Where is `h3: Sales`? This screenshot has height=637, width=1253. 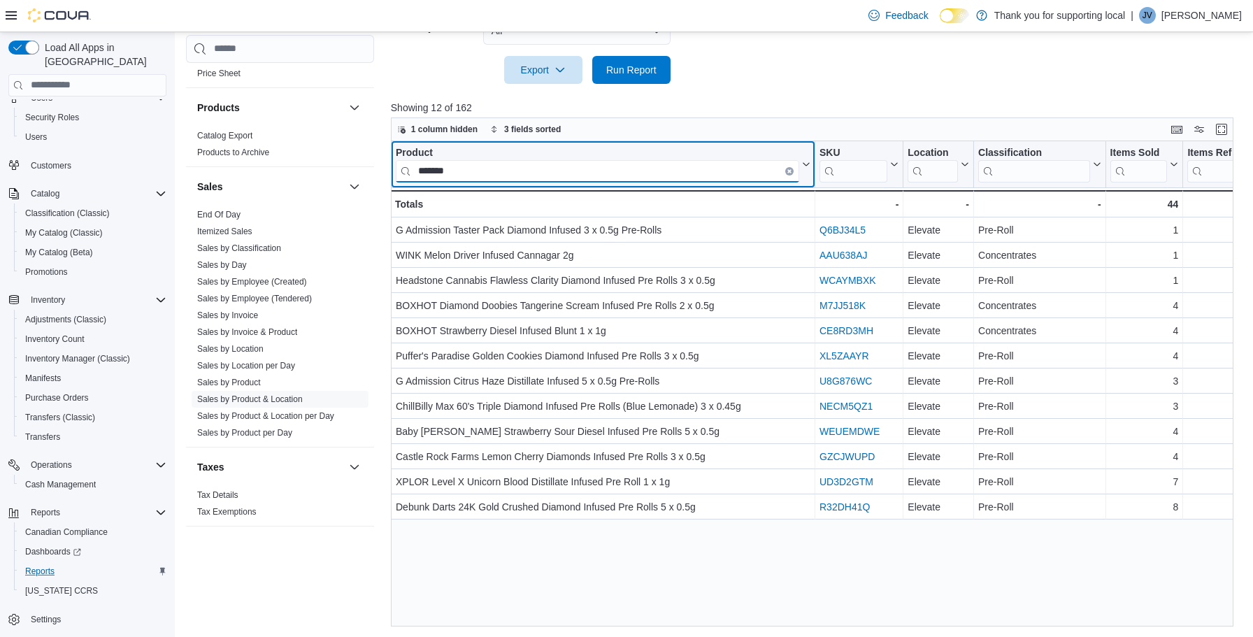
h3: Sales is located at coordinates (210, 187).